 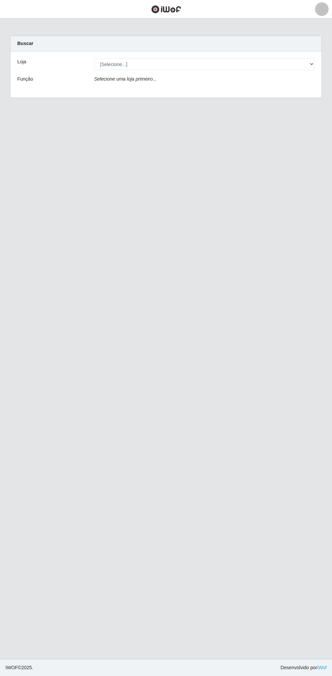 I want to click on label: Função, so click(x=25, y=79).